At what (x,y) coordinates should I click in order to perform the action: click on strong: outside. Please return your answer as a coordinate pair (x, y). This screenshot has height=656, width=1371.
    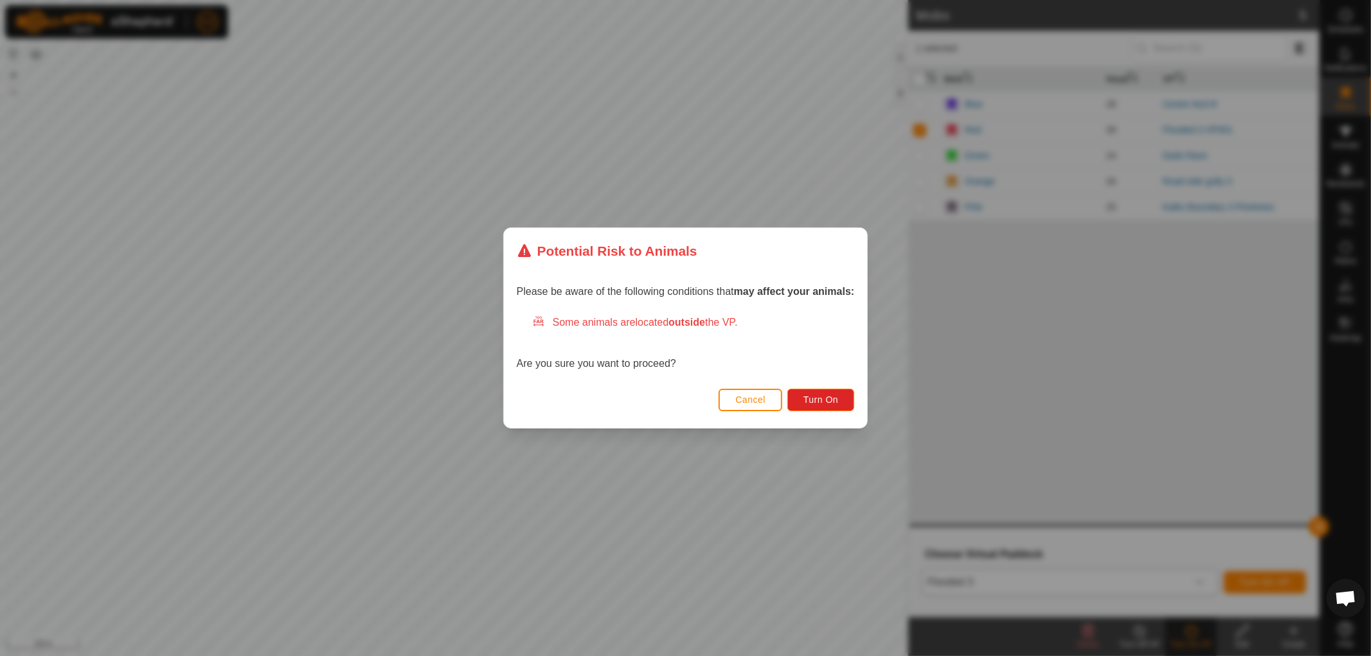
    Looking at the image, I should click on (687, 322).